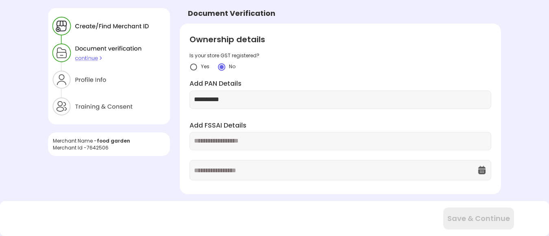  Describe the element at coordinates (340, 84) in the screenshot. I see `label: Add PAN Details` at that location.